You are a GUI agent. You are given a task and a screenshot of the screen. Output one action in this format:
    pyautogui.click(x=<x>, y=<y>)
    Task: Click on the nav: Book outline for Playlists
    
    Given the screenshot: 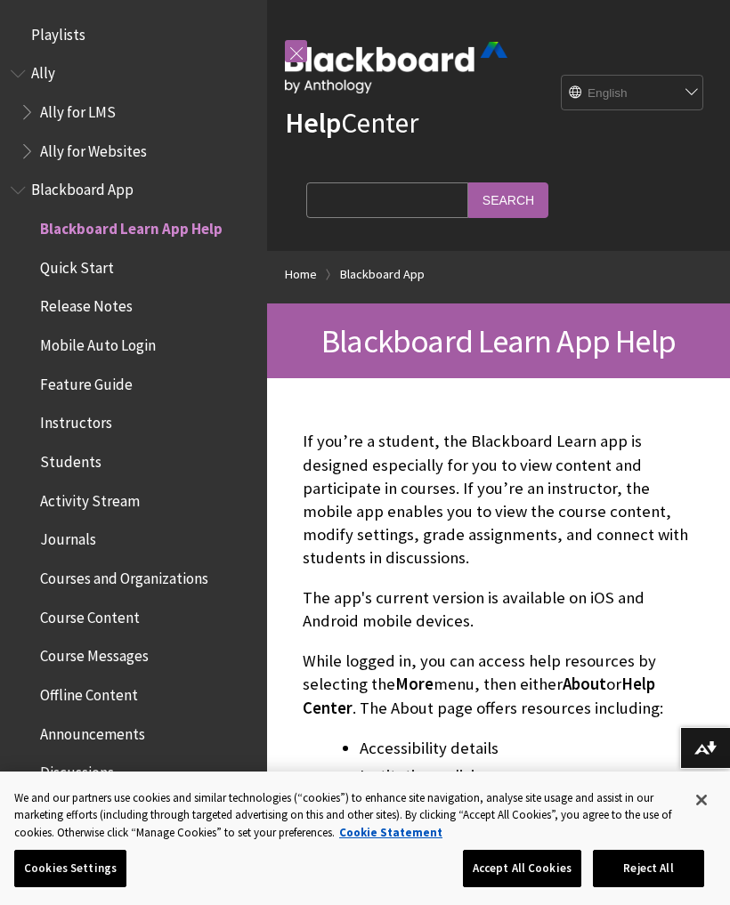 What is the action you would take?
    pyautogui.click(x=133, y=35)
    